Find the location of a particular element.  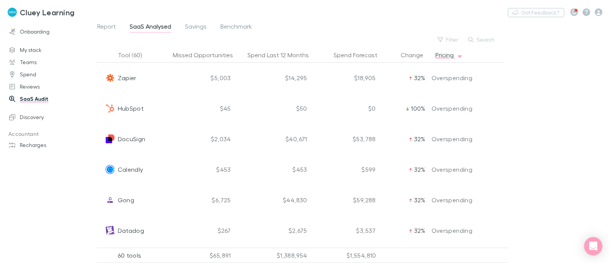

p: Accountant is located at coordinates (52, 134).